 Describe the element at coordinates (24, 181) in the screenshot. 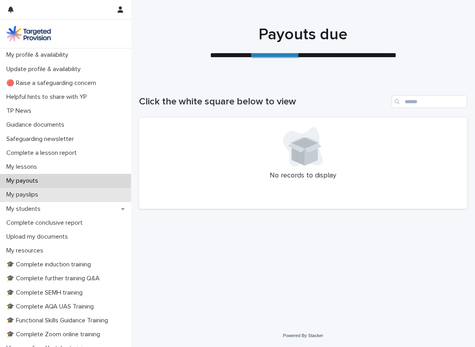

I see `p: My payouts` at that location.